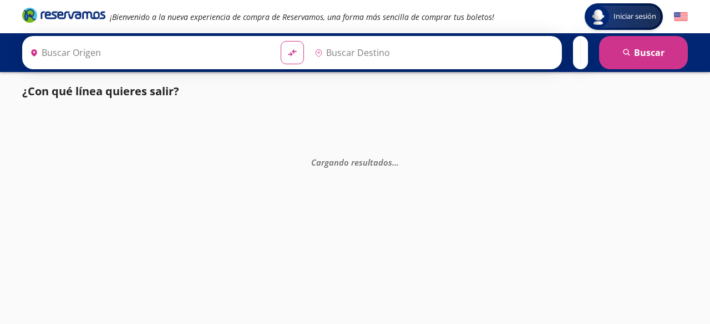 This screenshot has width=710, height=324. What do you see at coordinates (149, 53) in the screenshot?
I see `input: Buscar Origen` at bounding box center [149, 53].